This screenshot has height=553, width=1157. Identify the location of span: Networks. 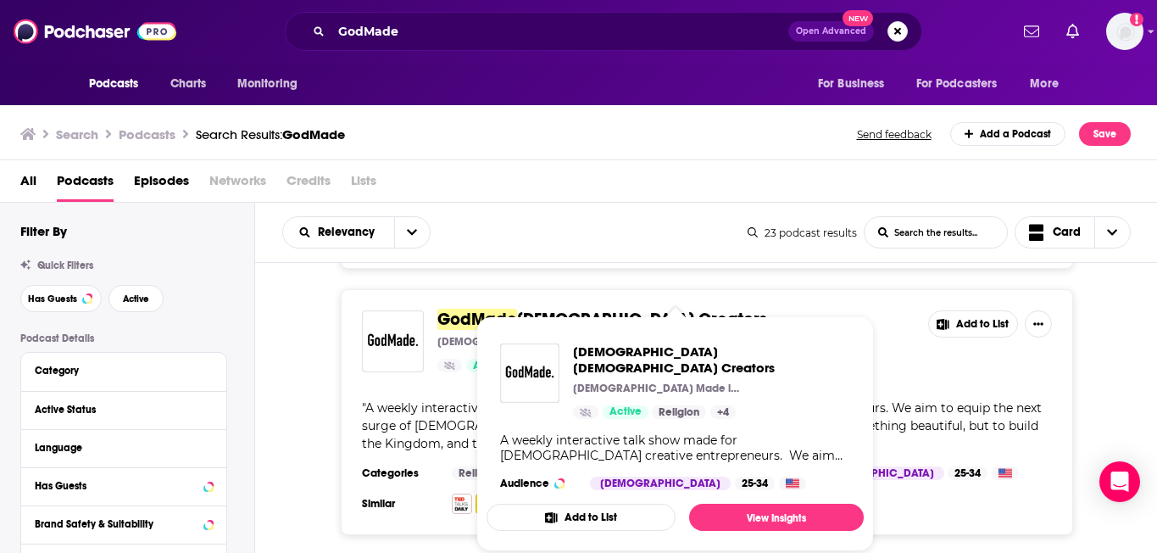
(237, 184).